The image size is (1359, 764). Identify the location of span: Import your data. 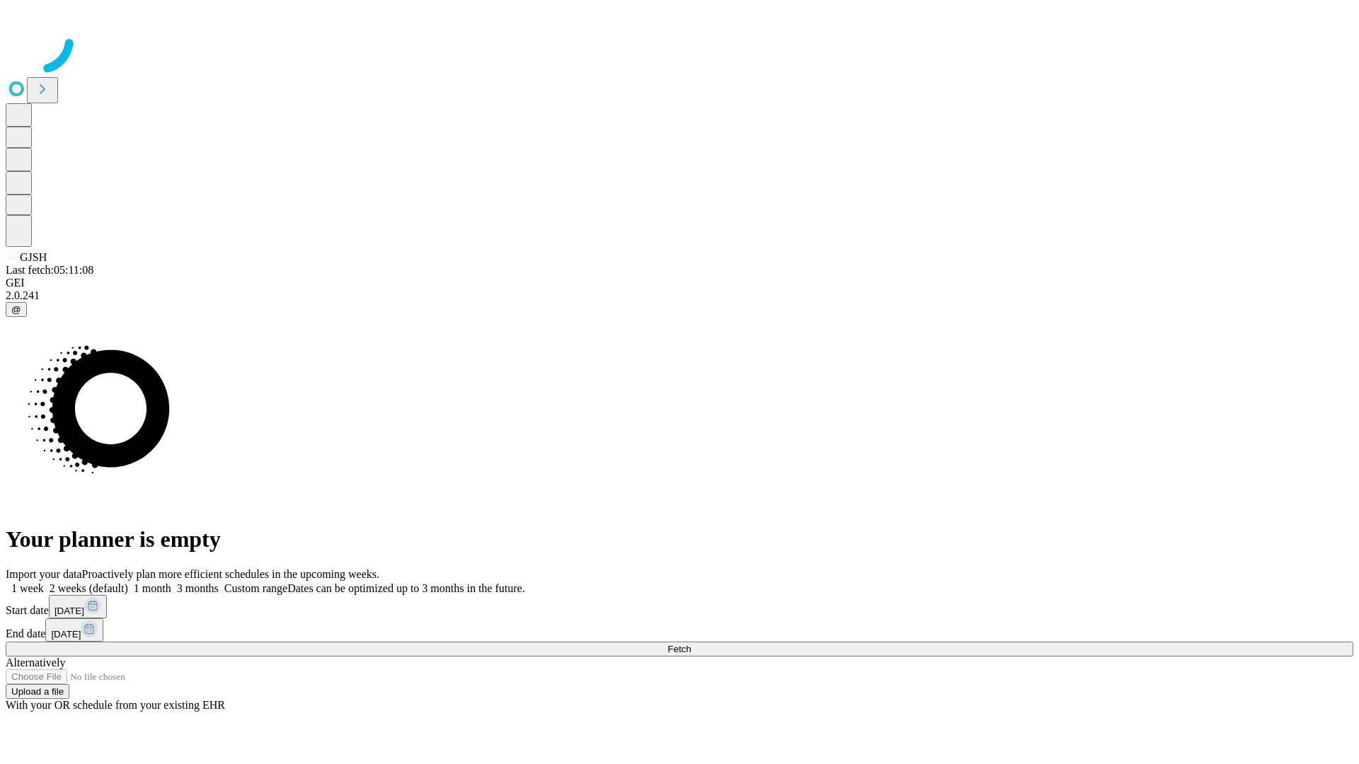
(44, 574).